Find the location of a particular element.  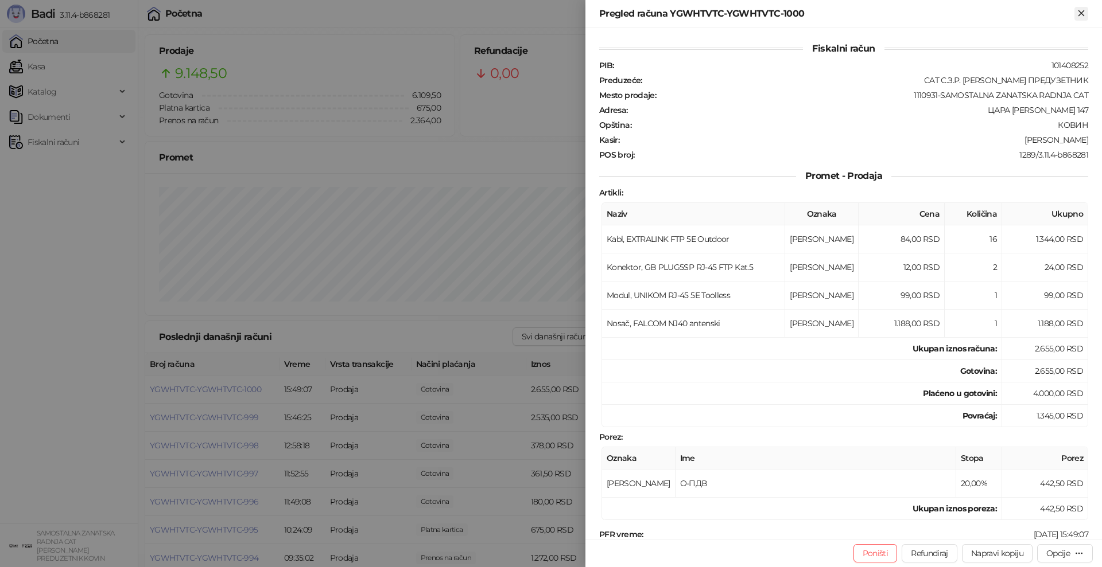

span: Fiskalni račun is located at coordinates (843, 48).